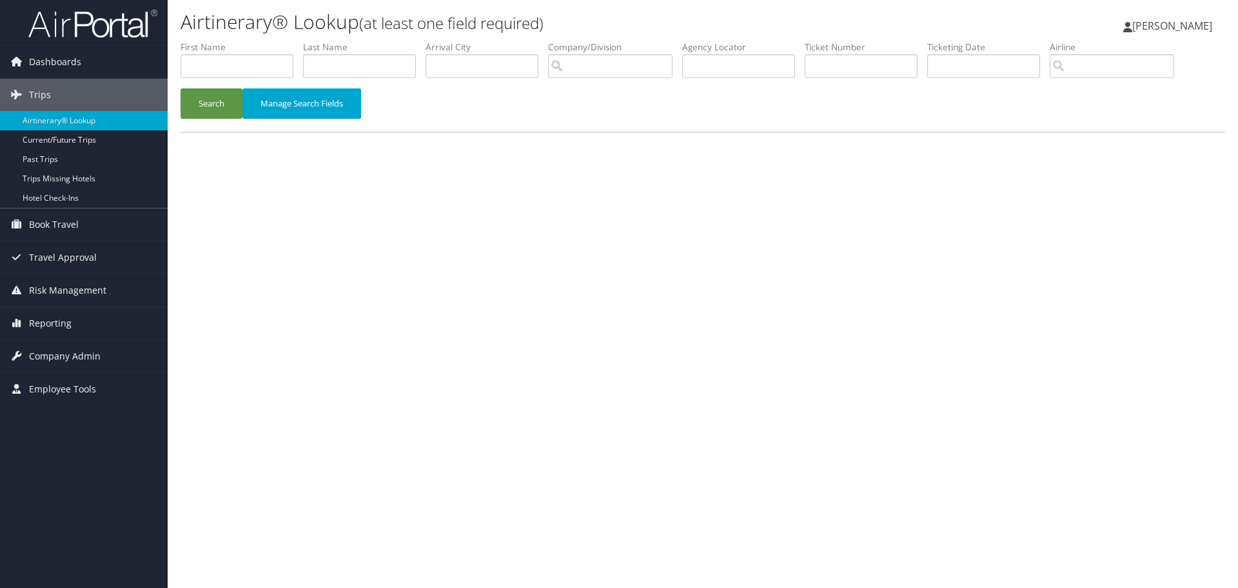 This screenshot has width=1238, height=588. I want to click on label: Arrival City, so click(487, 47).